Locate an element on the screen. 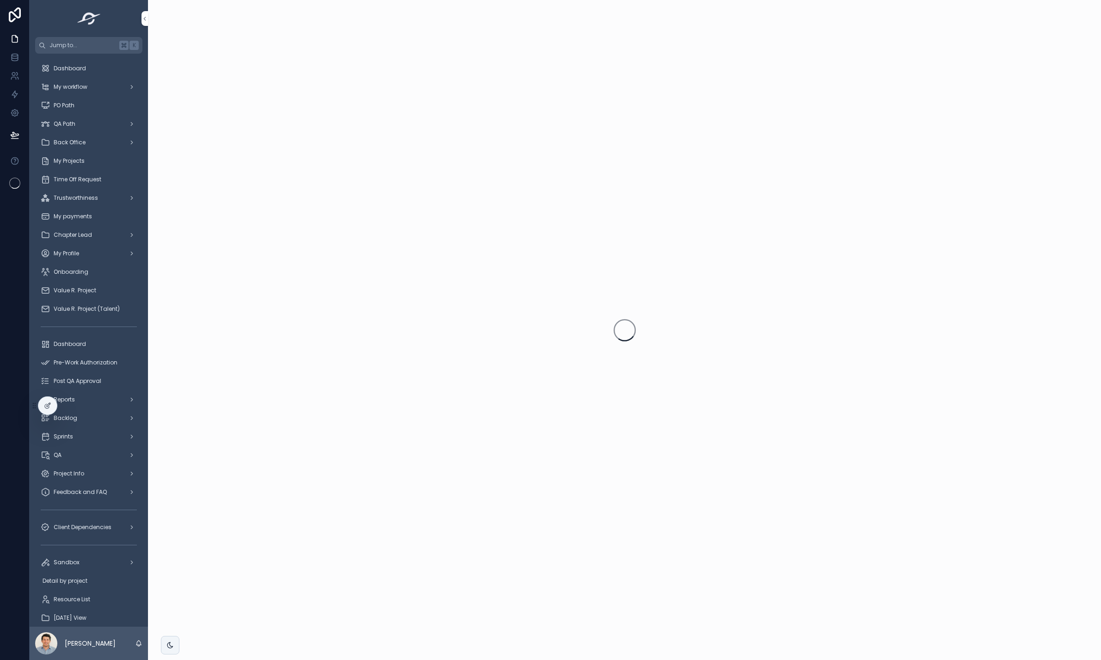 The height and width of the screenshot is (660, 1101). a: PO Path is located at coordinates (89, 105).